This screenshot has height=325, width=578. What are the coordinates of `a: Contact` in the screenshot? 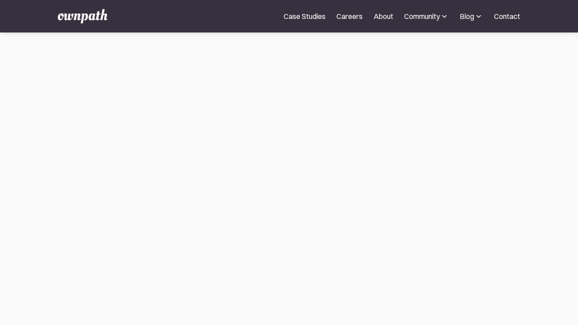 It's located at (507, 16).